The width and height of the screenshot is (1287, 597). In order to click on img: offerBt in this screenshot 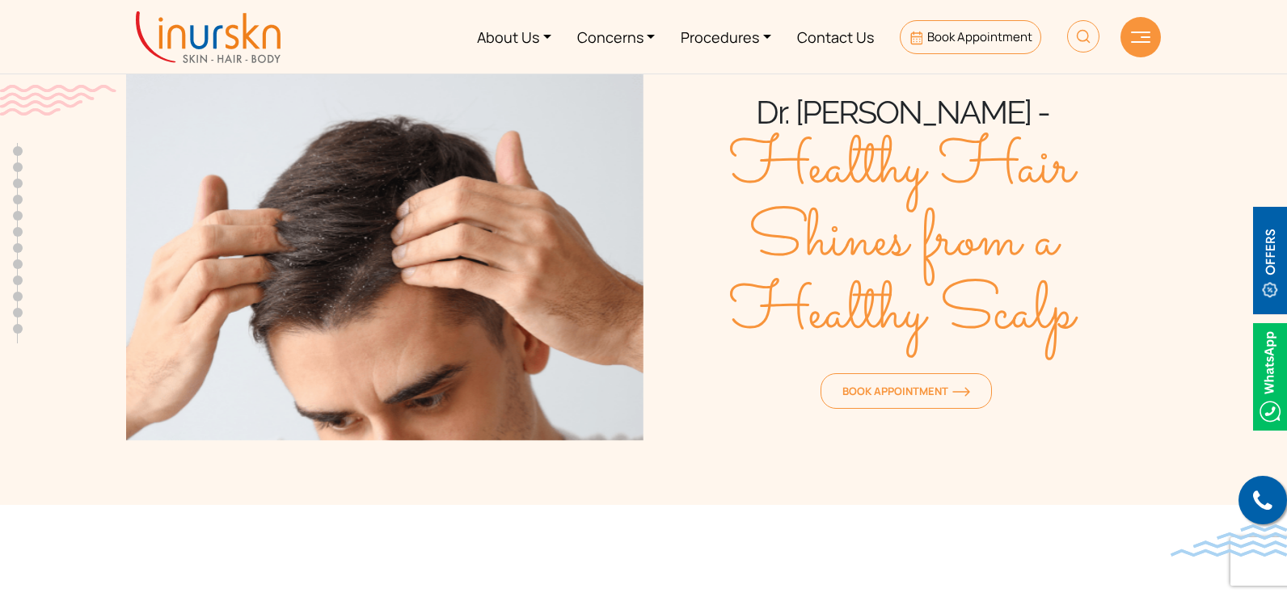, I will do `click(1270, 260)`.